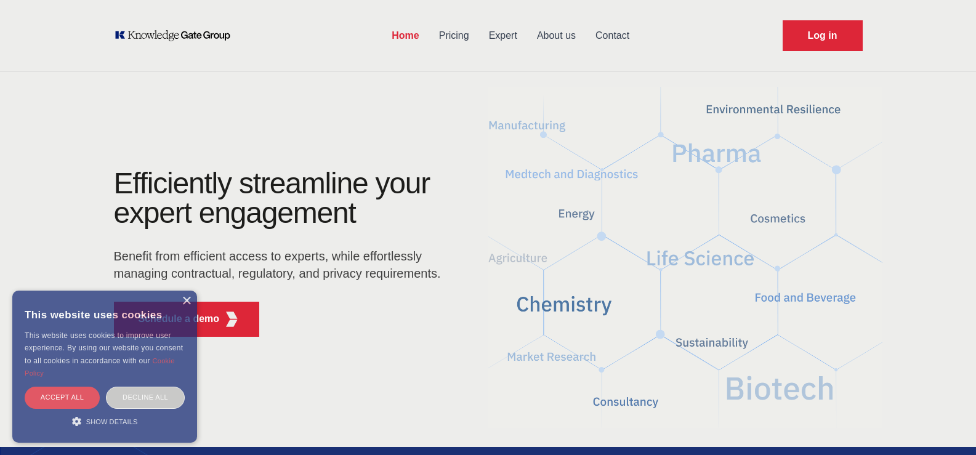 This screenshot has height=455, width=976. Describe the element at coordinates (103, 348) in the screenshot. I see `span: This website uses cookies to improve user experience. By using our website you consent to all coo...` at that location.